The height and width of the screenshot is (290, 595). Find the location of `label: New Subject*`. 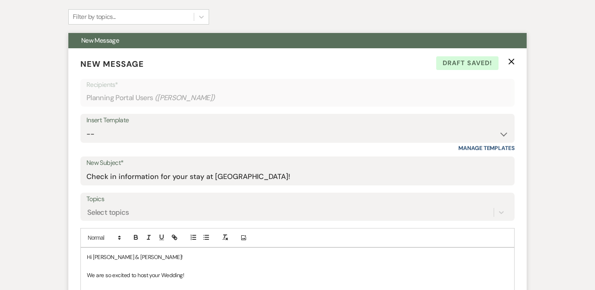

label: New Subject* is located at coordinates (298, 163).